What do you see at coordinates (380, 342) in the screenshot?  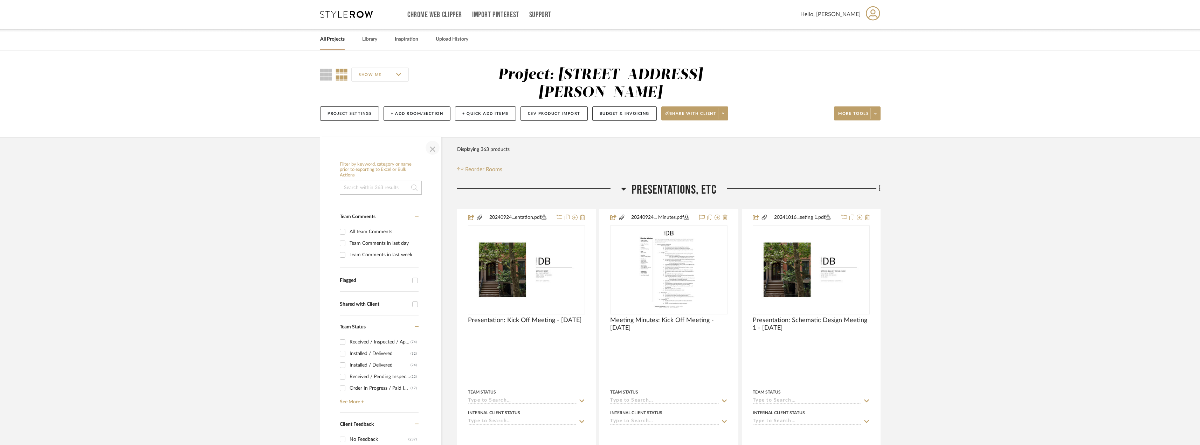 I see `div: Received / Inspected / Approved` at bounding box center [380, 342].